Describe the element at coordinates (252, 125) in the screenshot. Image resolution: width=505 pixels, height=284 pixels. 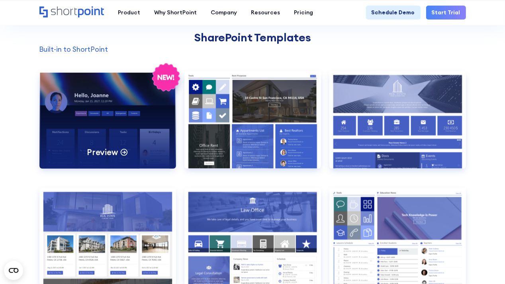
I see `a: Documents 1` at that location.